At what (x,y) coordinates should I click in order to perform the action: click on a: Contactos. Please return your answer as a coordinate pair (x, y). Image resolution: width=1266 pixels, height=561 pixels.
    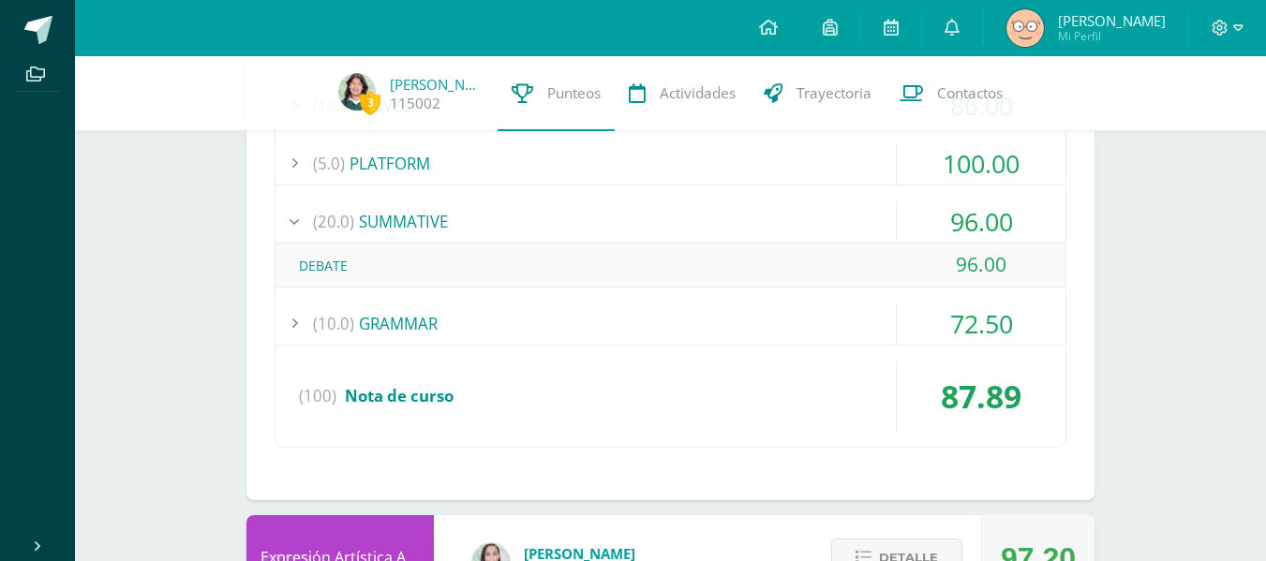
    Looking at the image, I should click on (951, 94).